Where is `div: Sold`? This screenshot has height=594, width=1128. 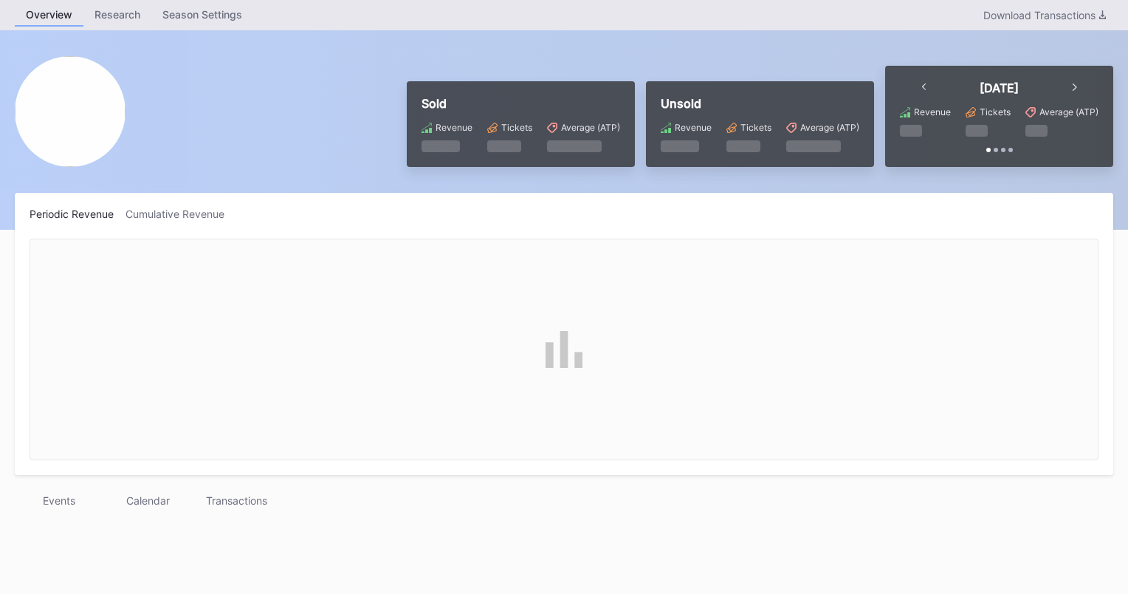 div: Sold is located at coordinates (521, 103).